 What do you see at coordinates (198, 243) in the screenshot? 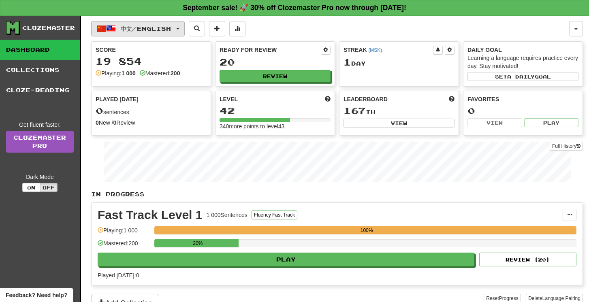
I see `div: 20%` at bounding box center [198, 243].